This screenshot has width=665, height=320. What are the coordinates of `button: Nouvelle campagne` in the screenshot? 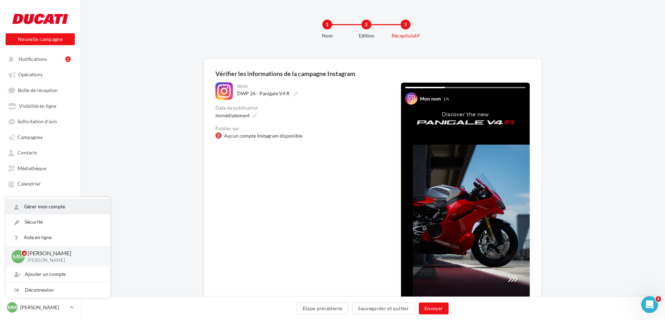 It's located at (40, 39).